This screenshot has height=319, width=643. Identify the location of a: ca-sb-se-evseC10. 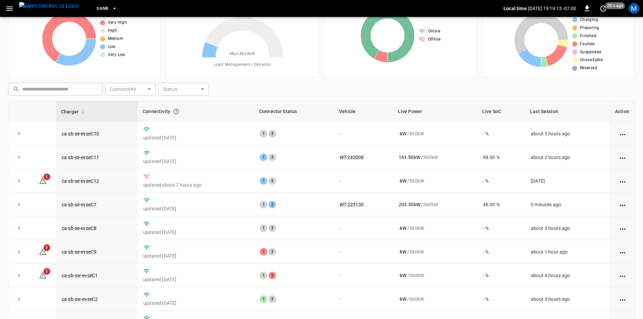
(80, 134).